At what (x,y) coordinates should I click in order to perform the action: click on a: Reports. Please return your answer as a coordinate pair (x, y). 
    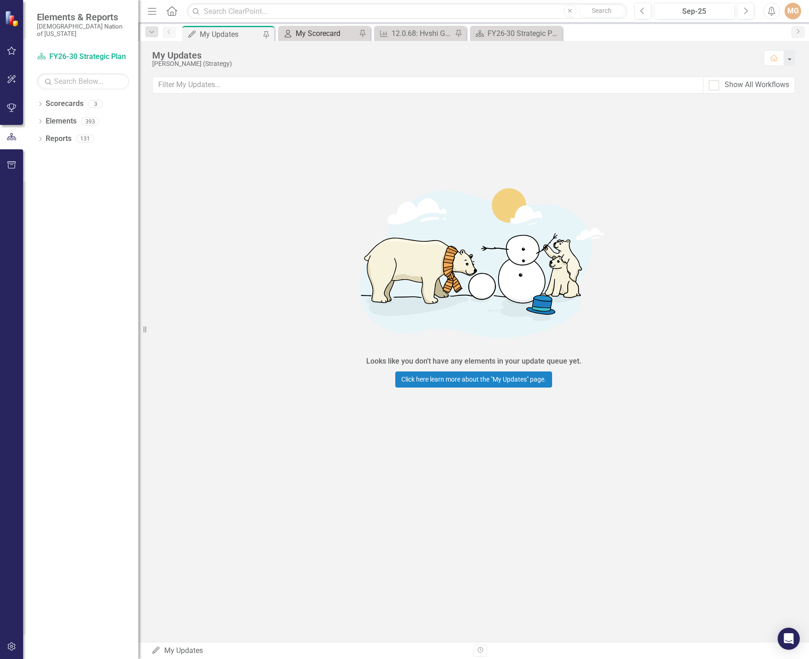
    Looking at the image, I should click on (59, 139).